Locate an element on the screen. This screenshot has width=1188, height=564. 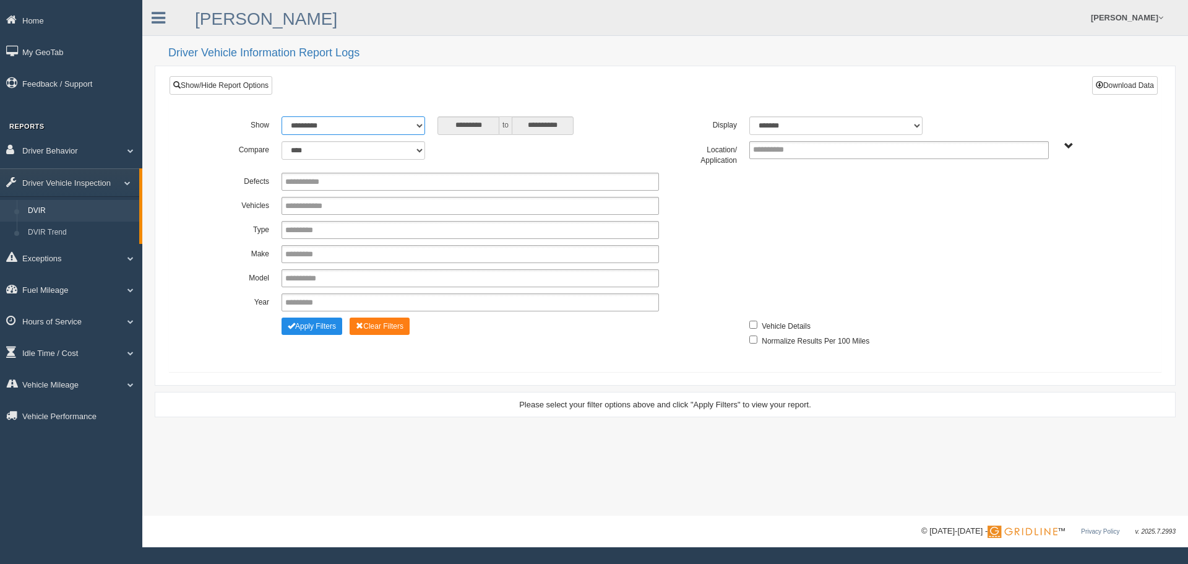
label: Defects is located at coordinates (236, 180).